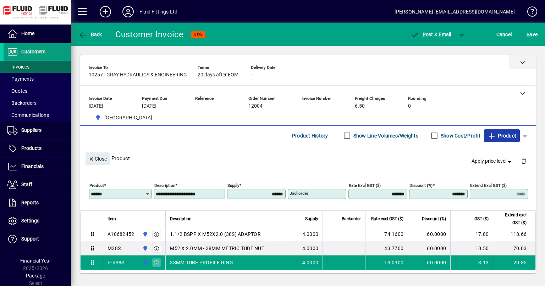  Describe the element at coordinates (37, 67) in the screenshot. I see `a: Invoices` at that location.